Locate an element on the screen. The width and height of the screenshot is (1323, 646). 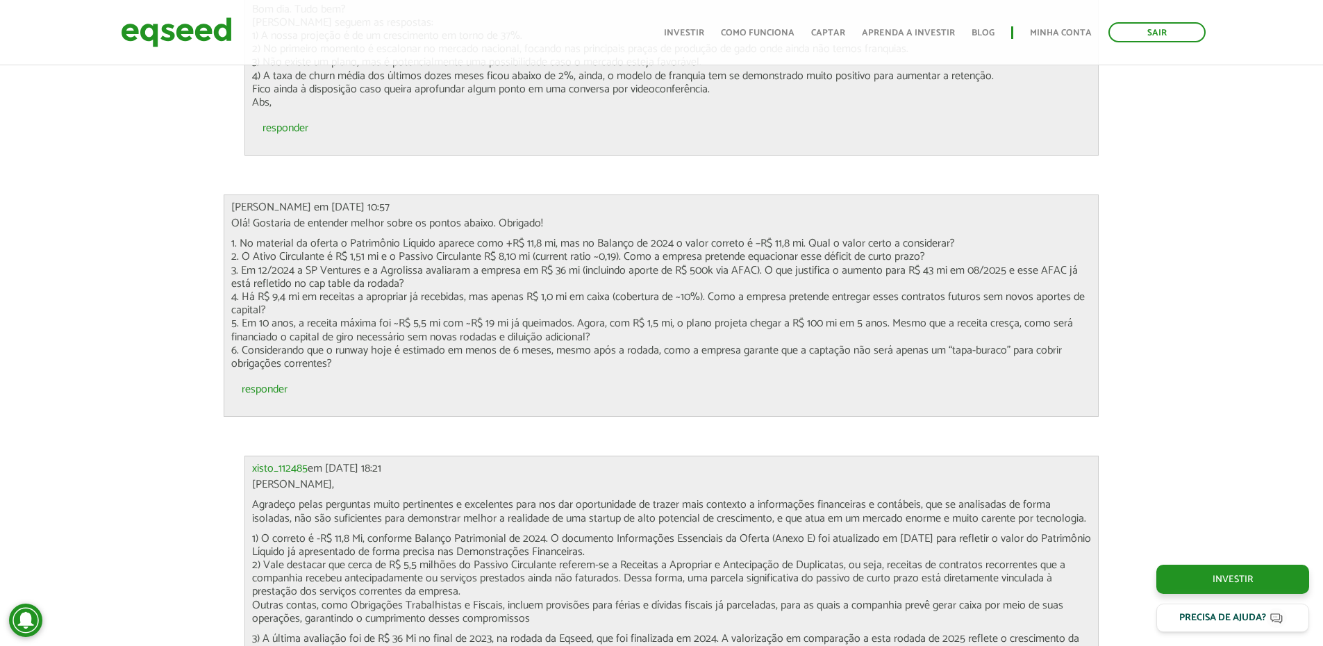
a: Blog is located at coordinates (983, 33).